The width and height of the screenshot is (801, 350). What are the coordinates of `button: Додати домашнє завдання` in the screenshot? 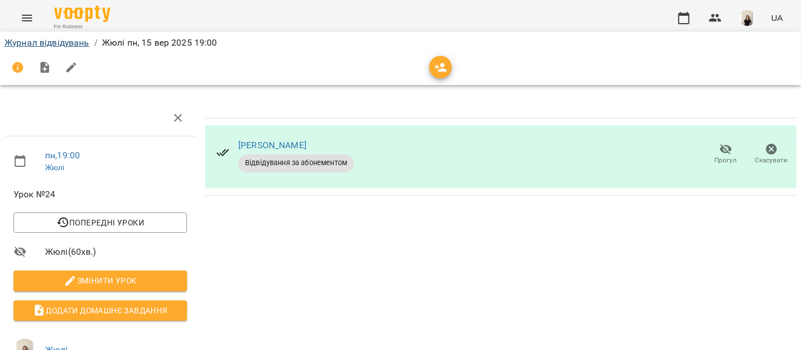 It's located at (100, 310).